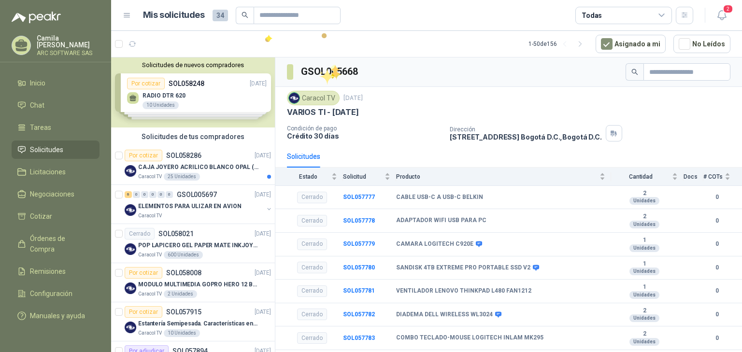  Describe the element at coordinates (631, 44) in the screenshot. I see `button: Asignado a mi` at that location.